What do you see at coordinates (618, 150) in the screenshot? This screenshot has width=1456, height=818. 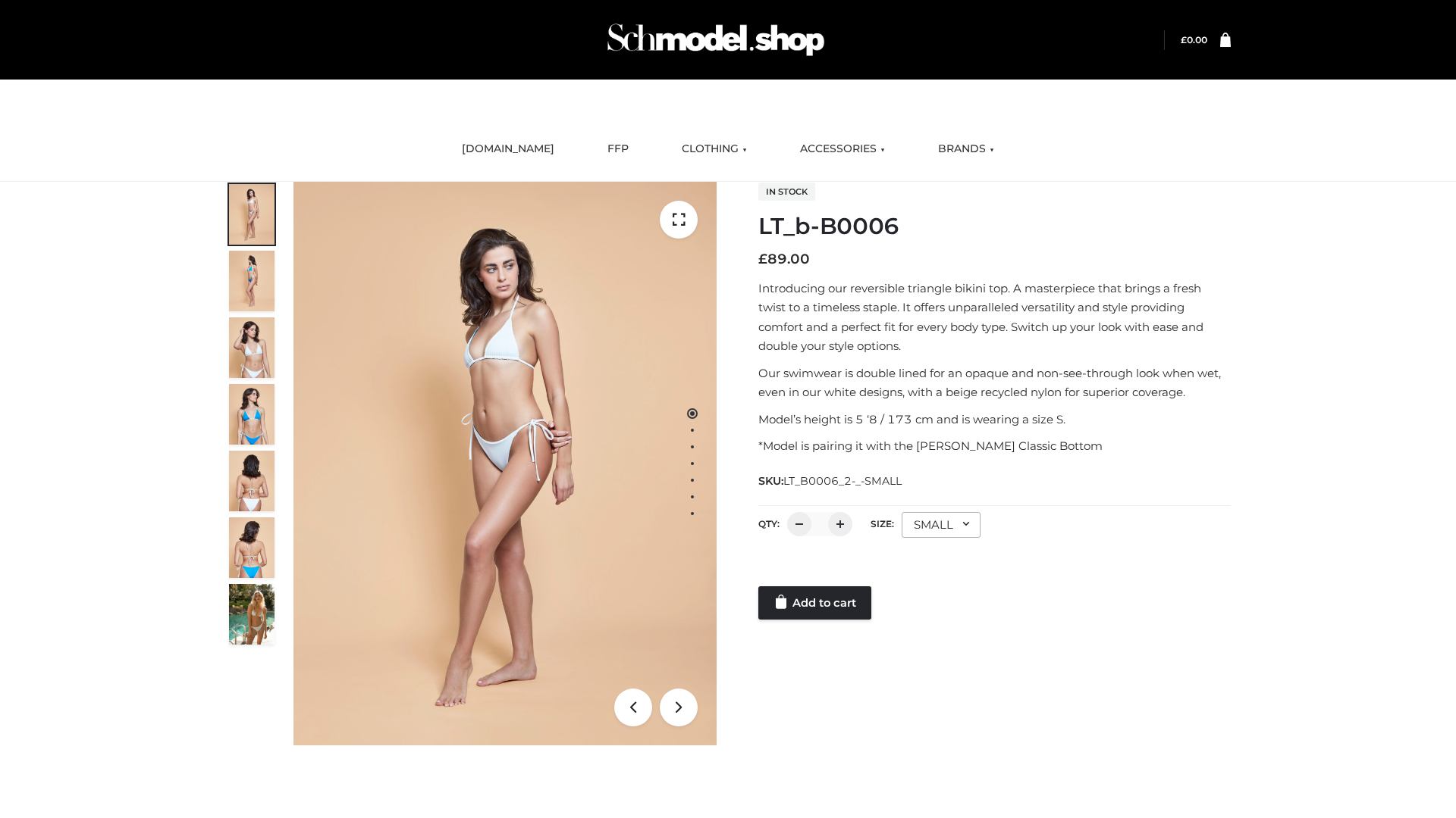 I see `a: FFP` at bounding box center [618, 150].